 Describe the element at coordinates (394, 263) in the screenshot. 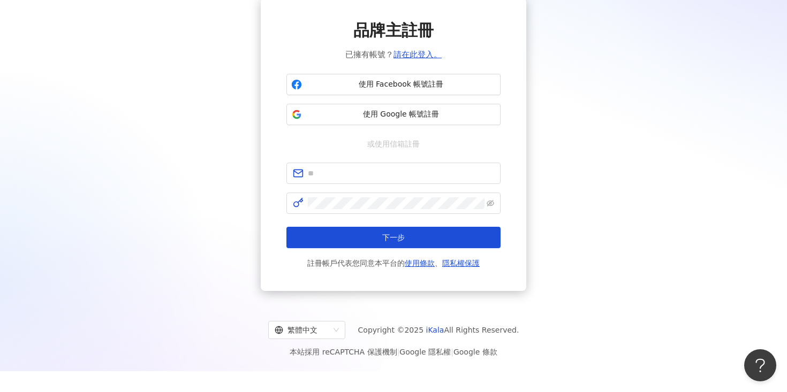

I see `span: 註冊帳戶代表您同意本平台的 、` at that location.